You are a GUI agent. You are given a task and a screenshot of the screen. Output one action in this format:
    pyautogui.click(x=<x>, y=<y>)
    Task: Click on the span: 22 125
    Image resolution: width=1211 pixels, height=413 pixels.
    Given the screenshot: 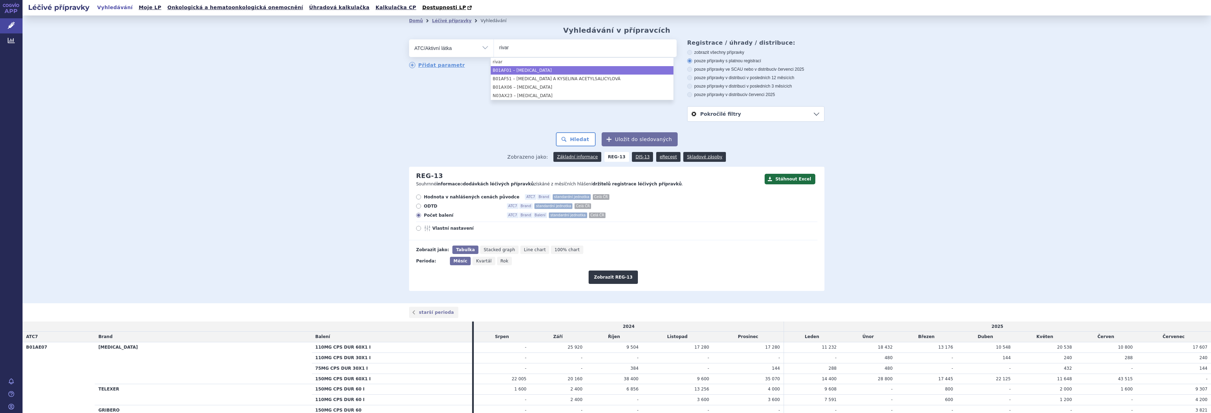 What is the action you would take?
    pyautogui.click(x=1003, y=379)
    